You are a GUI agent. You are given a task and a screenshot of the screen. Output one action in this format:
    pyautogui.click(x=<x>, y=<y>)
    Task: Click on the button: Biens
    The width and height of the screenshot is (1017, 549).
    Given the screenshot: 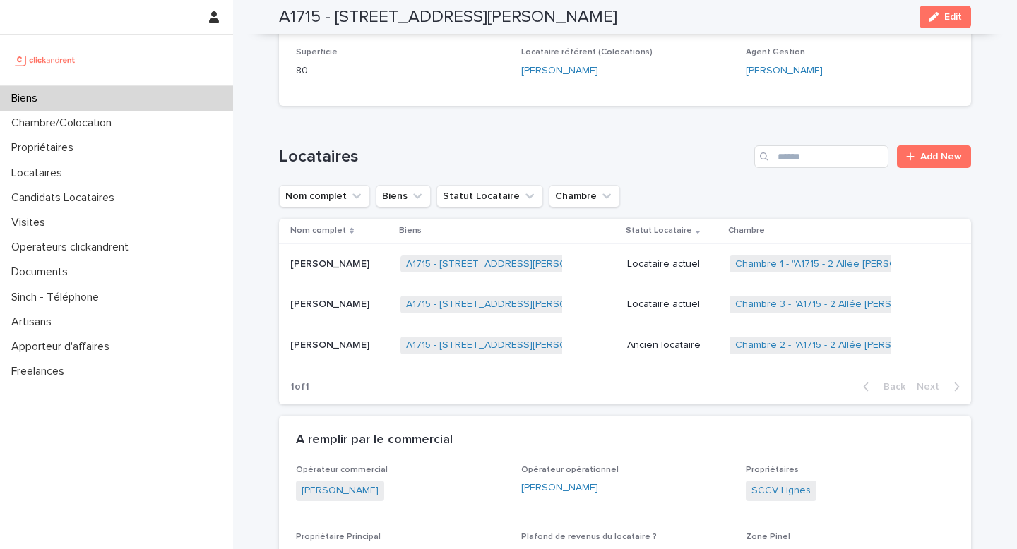 What is the action you would take?
    pyautogui.click(x=403, y=196)
    